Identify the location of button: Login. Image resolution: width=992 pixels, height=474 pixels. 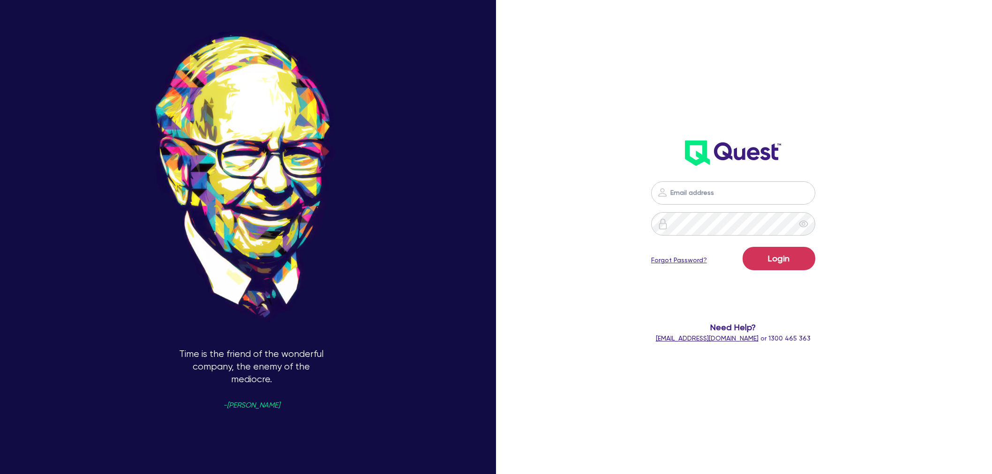
(779, 259).